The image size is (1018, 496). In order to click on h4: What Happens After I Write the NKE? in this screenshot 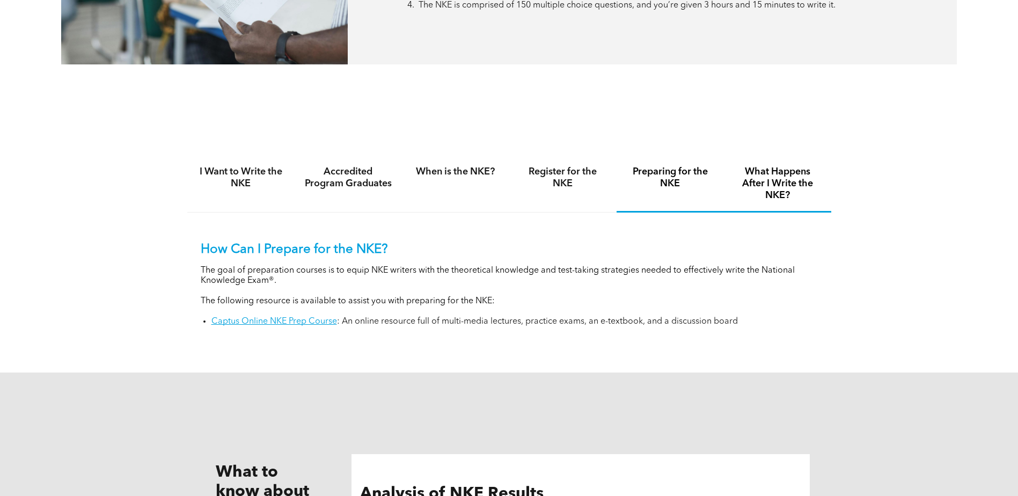, I will do `click(778, 184)`.